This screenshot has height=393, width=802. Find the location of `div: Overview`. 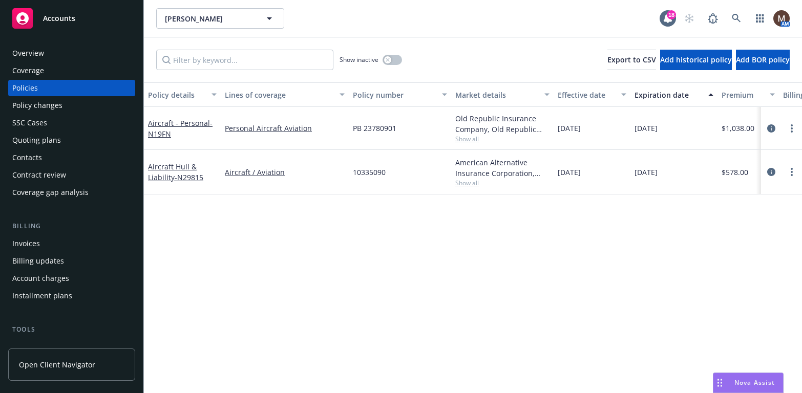

div: Overview is located at coordinates (28, 53).